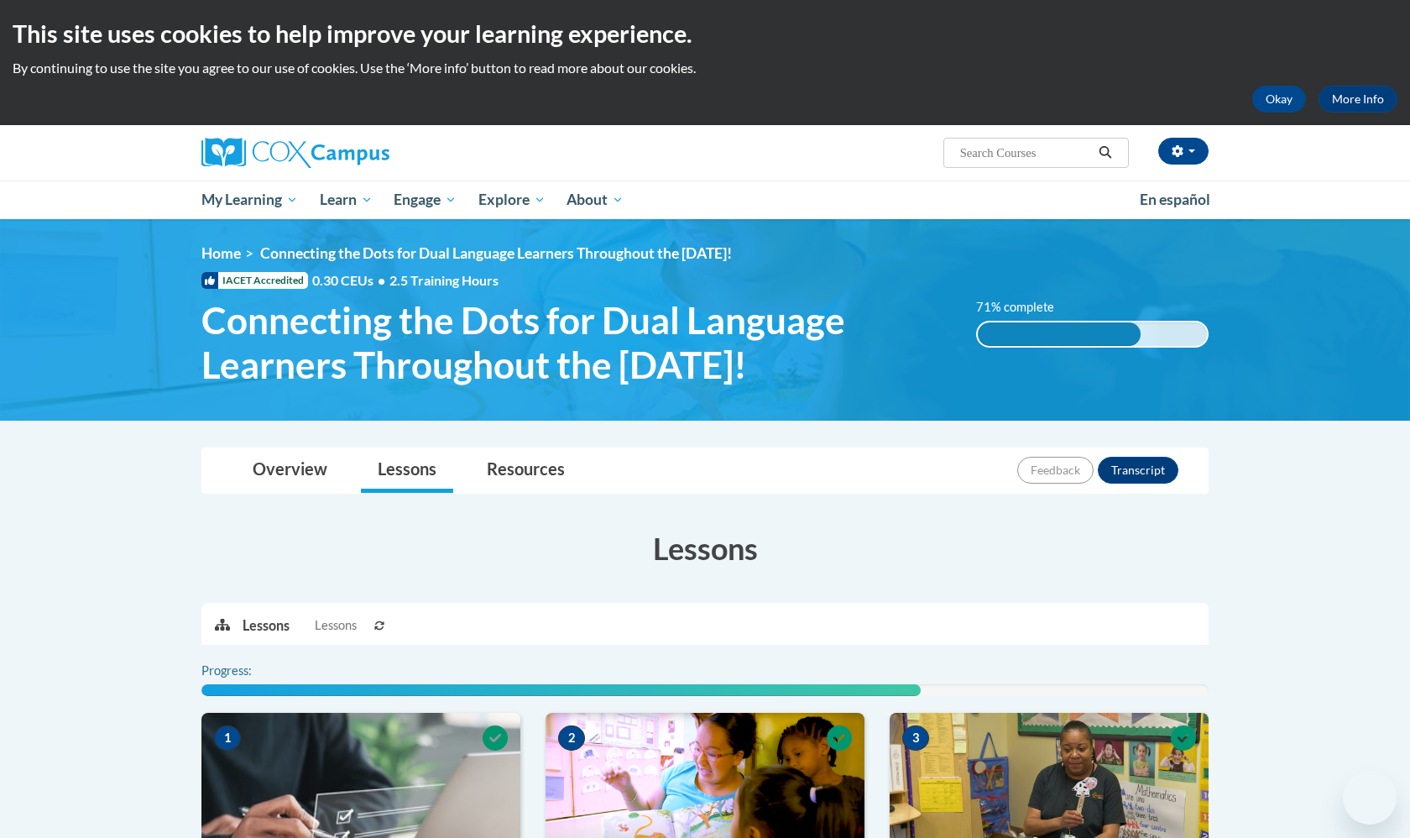  What do you see at coordinates (1105, 153) in the screenshot?
I see `button: Search` at bounding box center [1105, 153].